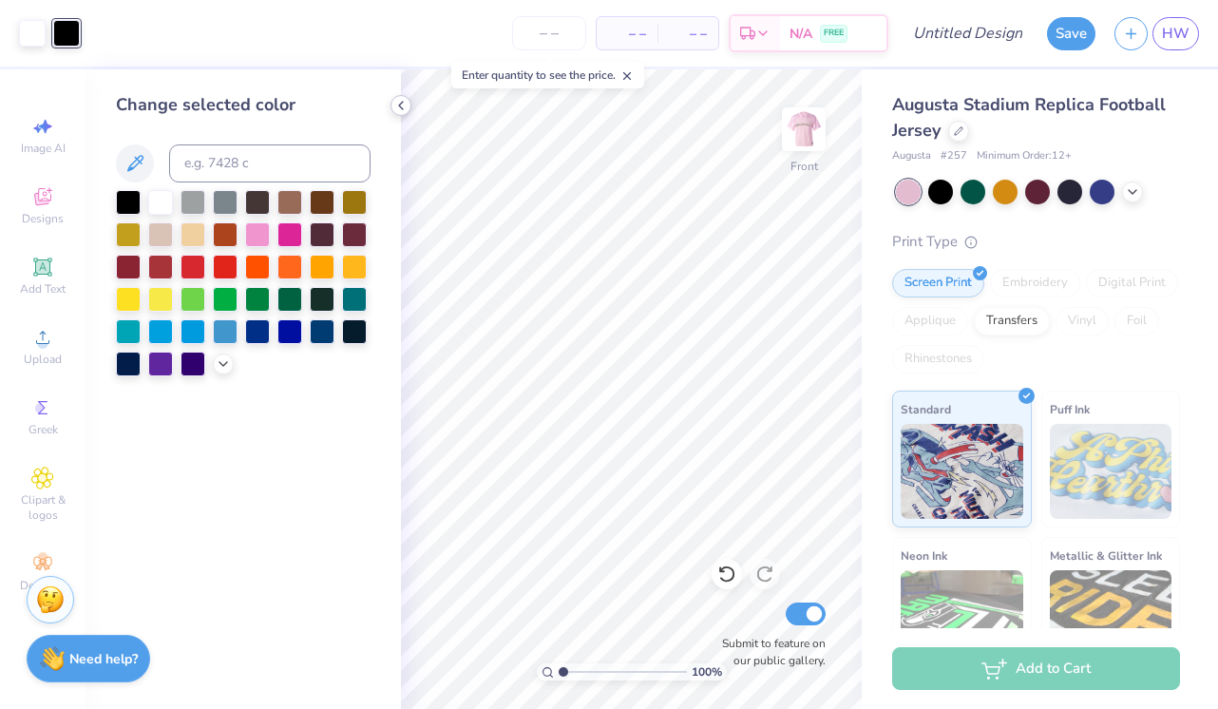  Describe the element at coordinates (938, 359) in the screenshot. I see `div: Rhinestones` at that location.